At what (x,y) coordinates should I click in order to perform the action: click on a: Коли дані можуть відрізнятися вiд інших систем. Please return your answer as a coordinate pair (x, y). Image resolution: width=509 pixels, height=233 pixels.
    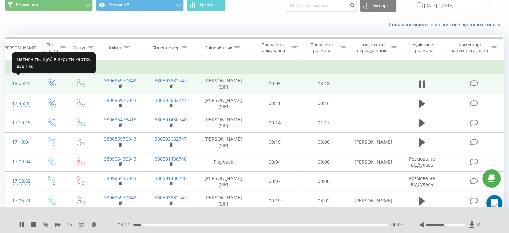
    Looking at the image, I should click on (447, 24).